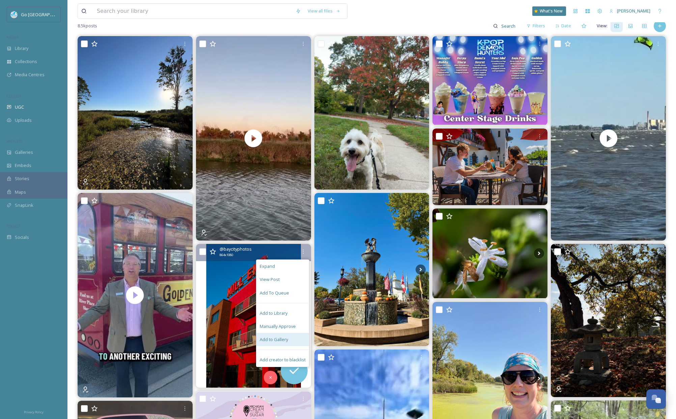  What do you see at coordinates (23, 120) in the screenshot?
I see `span: Uploads` at bounding box center [23, 120].